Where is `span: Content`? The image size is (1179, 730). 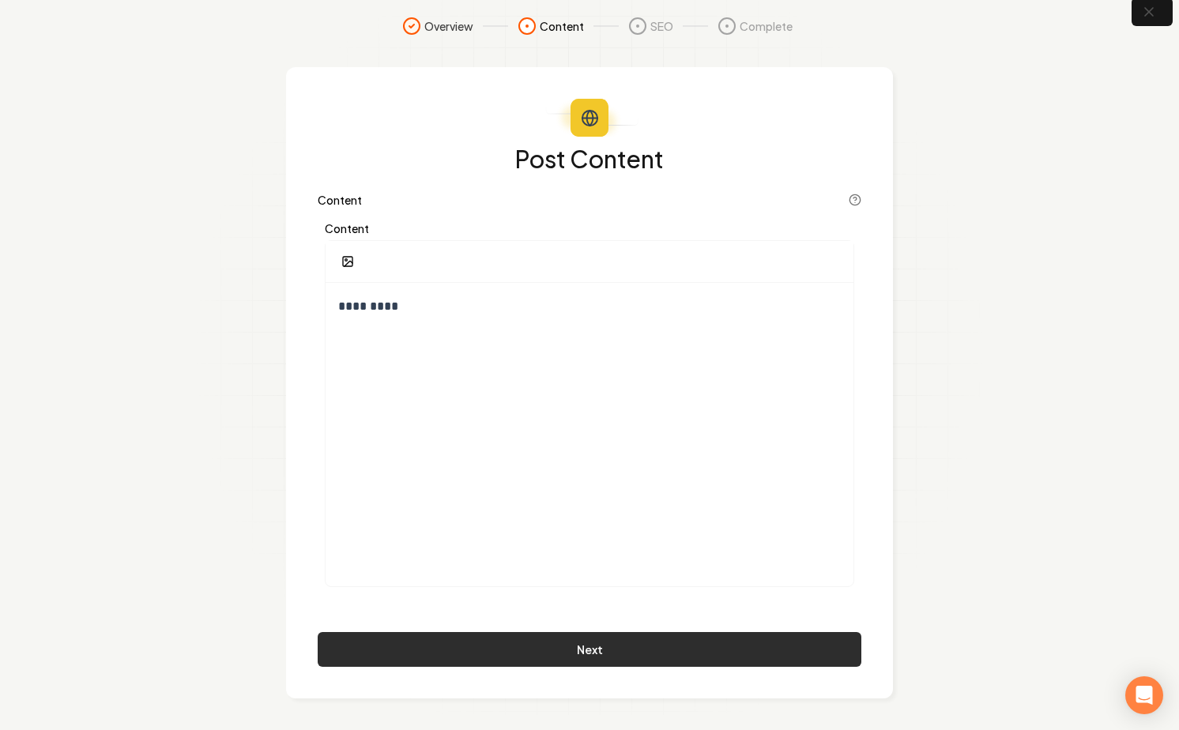 span: Content is located at coordinates (562, 26).